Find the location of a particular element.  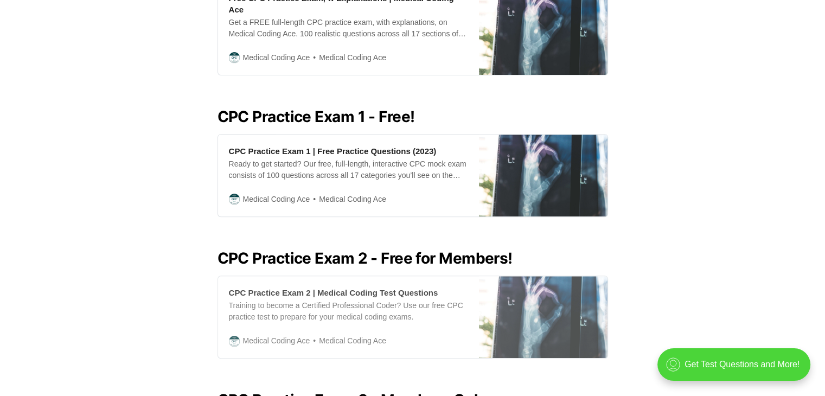

div: CPC Practice Exam 1 | Free Practice Questions (2023) is located at coordinates (332, 151).